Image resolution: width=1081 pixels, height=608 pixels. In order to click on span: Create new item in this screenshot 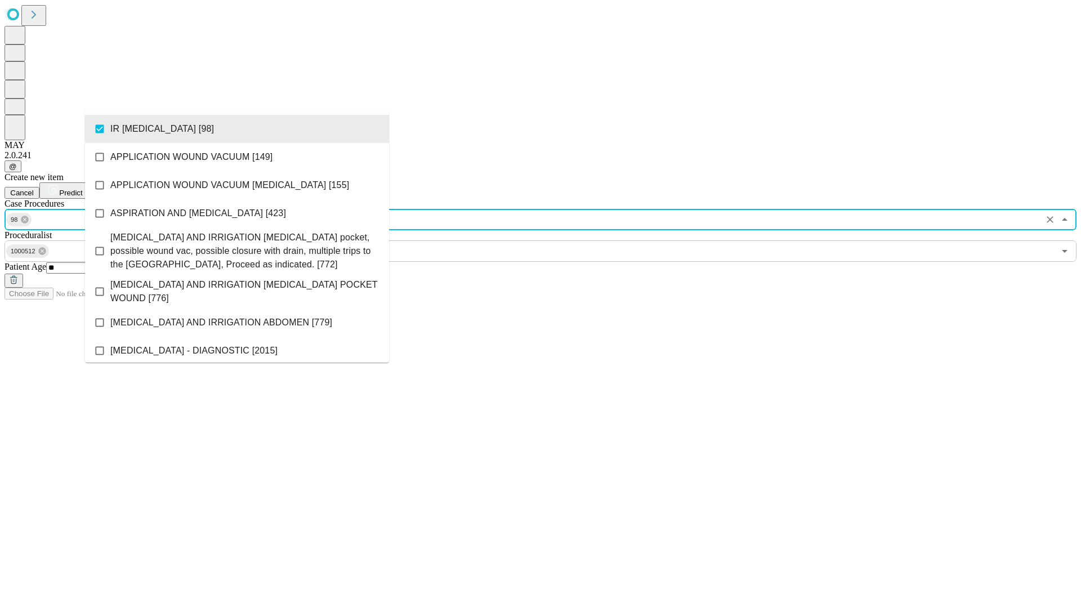, I will do `click(34, 177)`.